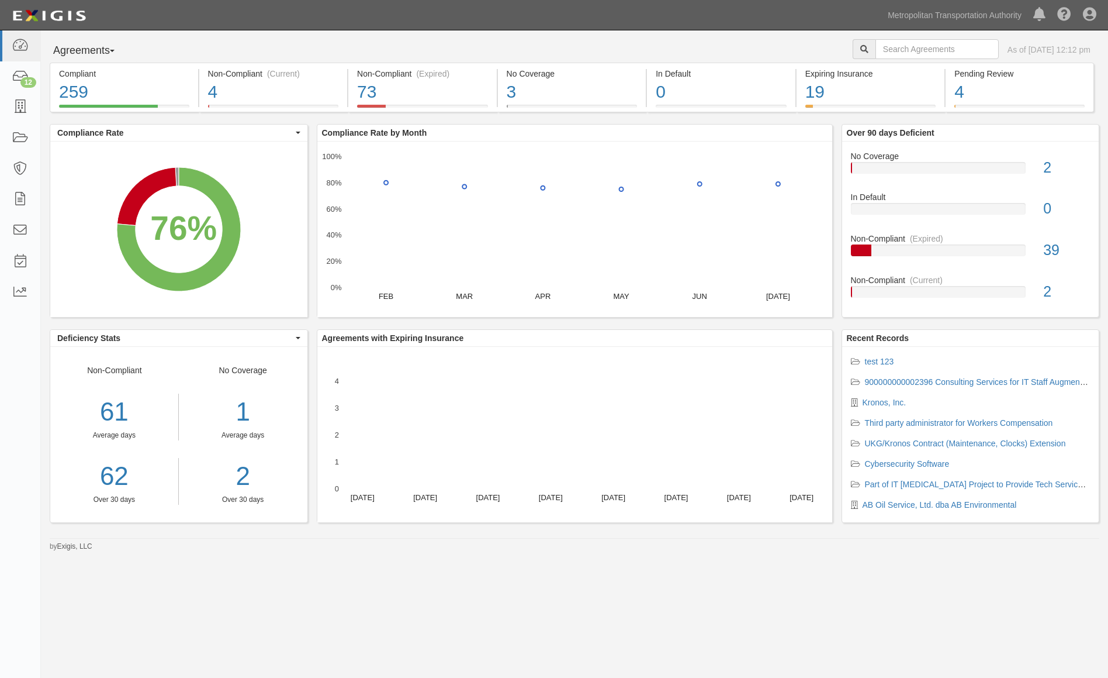 This screenshot has width=1108, height=678. I want to click on div: Compliant, so click(124, 74).